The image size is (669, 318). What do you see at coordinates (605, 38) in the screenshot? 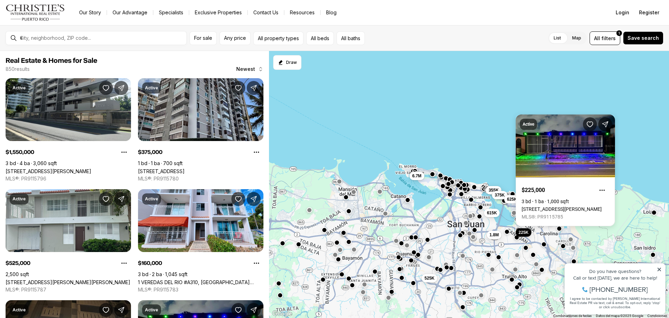
I see `button: Allfilters1` at bounding box center [605, 38].